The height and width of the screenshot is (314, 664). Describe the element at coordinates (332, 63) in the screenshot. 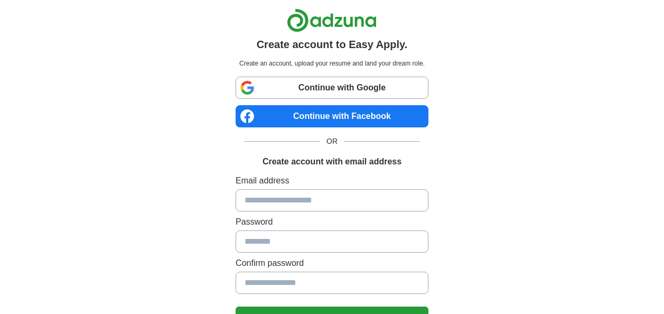

I see `p: Create an account, upload your resume and land your dream role.` at that location.